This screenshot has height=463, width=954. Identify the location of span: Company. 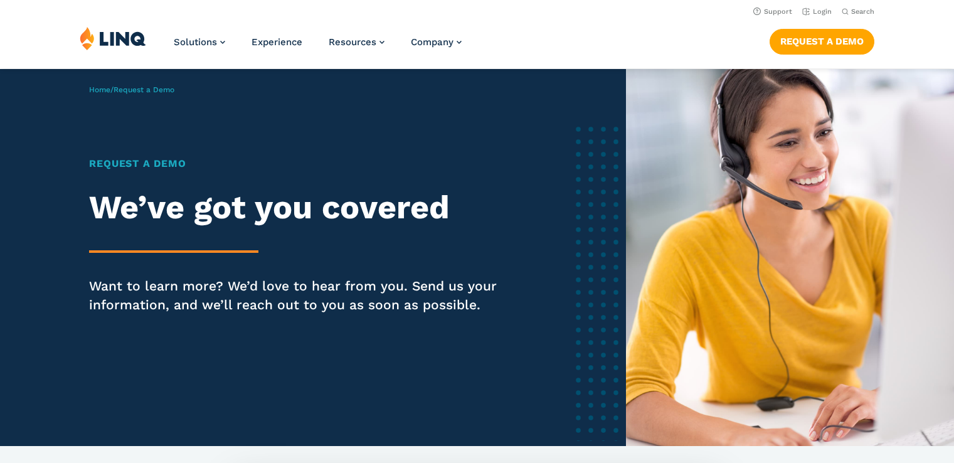
(432, 42).